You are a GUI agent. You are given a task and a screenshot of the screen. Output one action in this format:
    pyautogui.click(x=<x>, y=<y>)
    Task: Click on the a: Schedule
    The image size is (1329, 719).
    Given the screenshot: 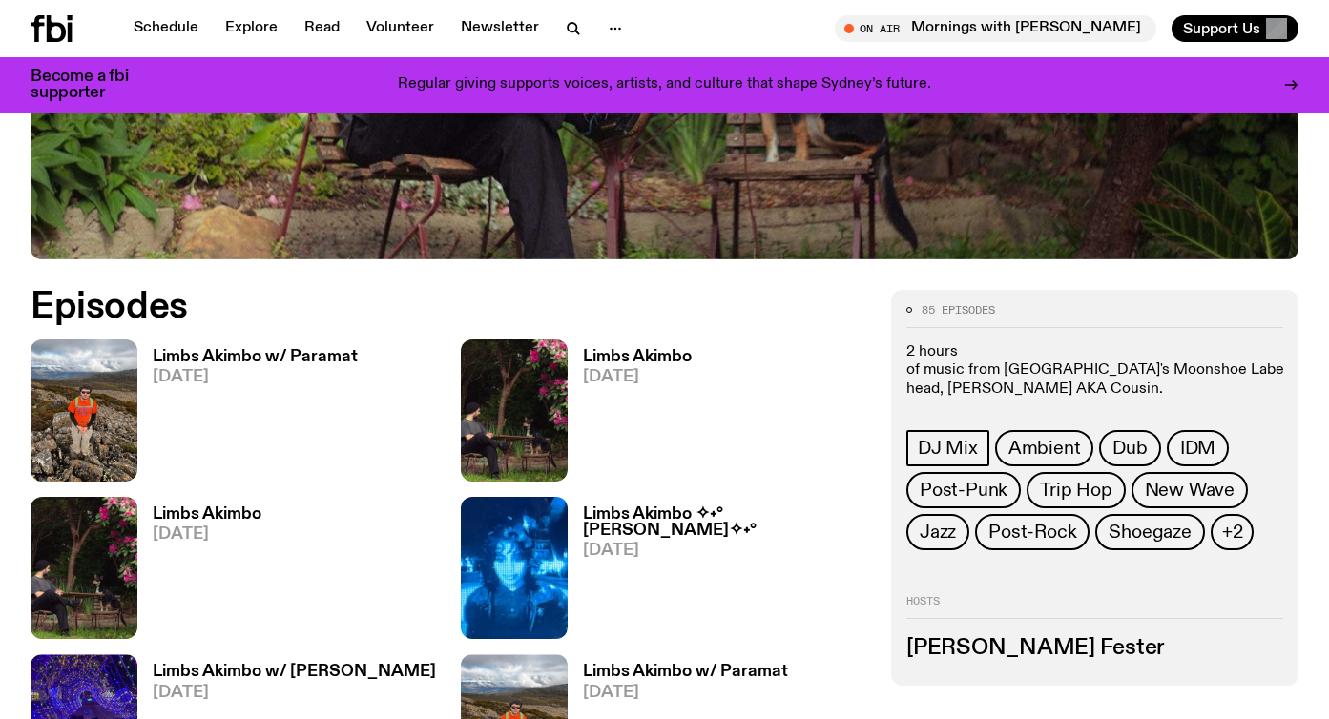 What is the action you would take?
    pyautogui.click(x=166, y=29)
    